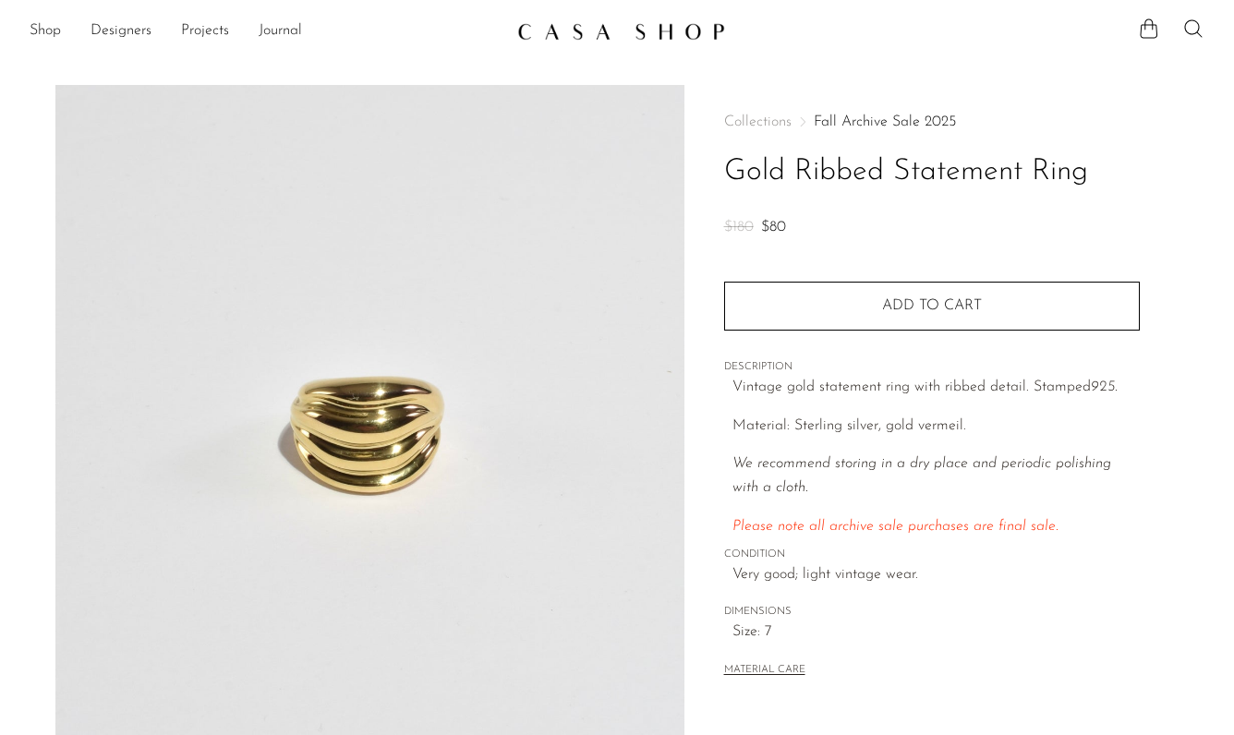  Describe the element at coordinates (266, 31) in the screenshot. I see `nav: Desktop navigation` at that location.